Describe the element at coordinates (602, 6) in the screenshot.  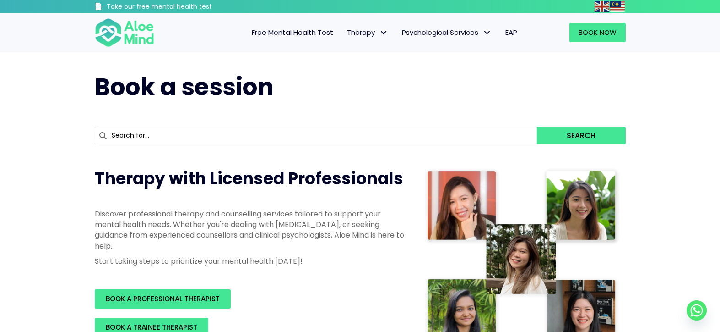
I see `img: en` at that location.